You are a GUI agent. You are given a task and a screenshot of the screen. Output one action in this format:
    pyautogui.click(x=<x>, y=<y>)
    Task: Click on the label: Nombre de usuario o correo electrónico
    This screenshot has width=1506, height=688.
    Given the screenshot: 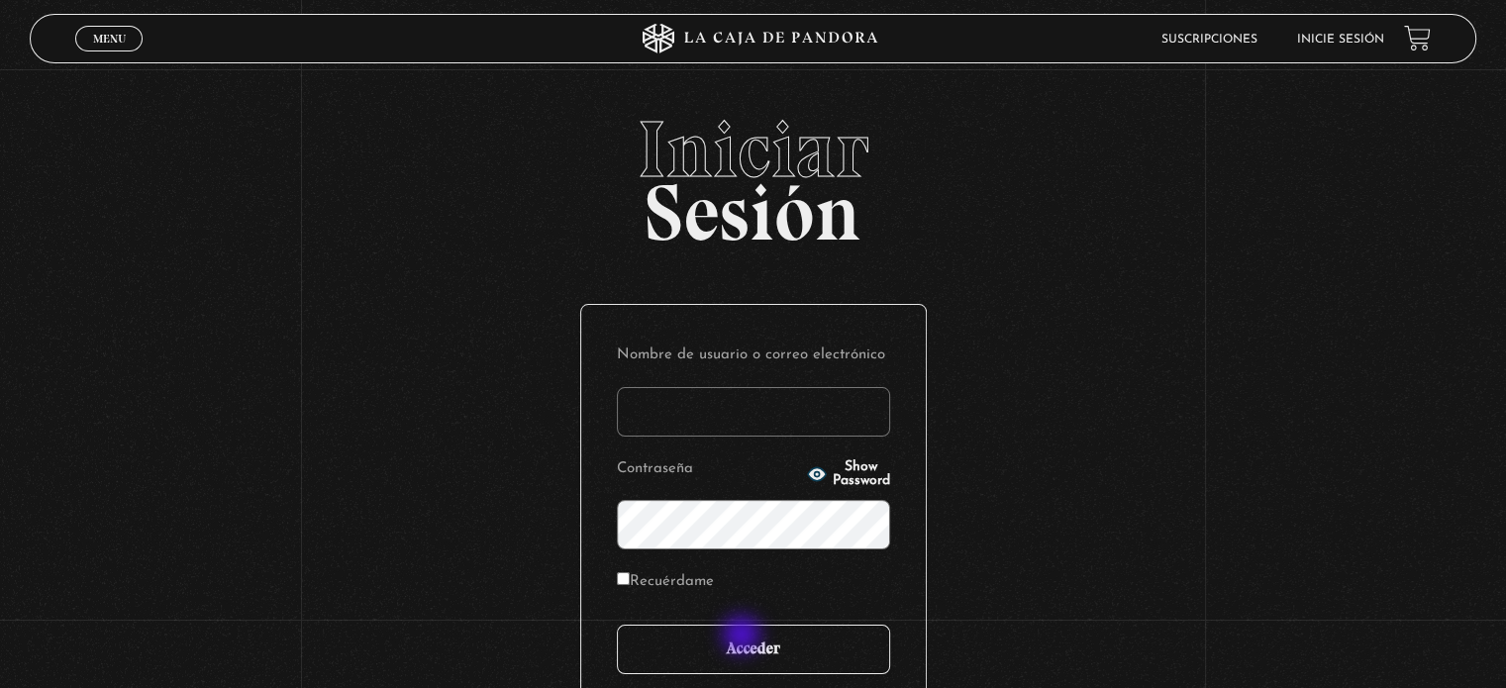 What is the action you would take?
    pyautogui.click(x=754, y=356)
    